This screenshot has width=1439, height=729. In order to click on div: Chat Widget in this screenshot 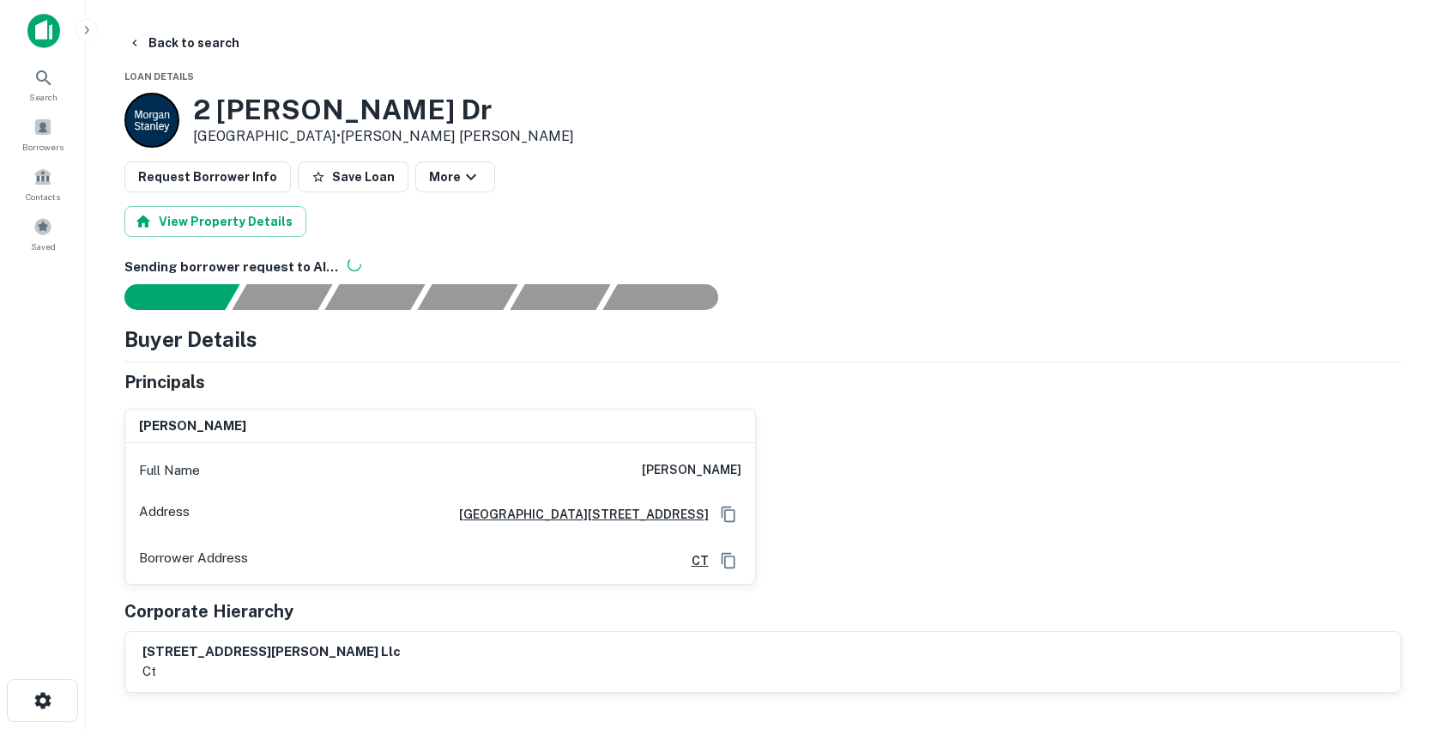, I will do `click(1396, 632)`.